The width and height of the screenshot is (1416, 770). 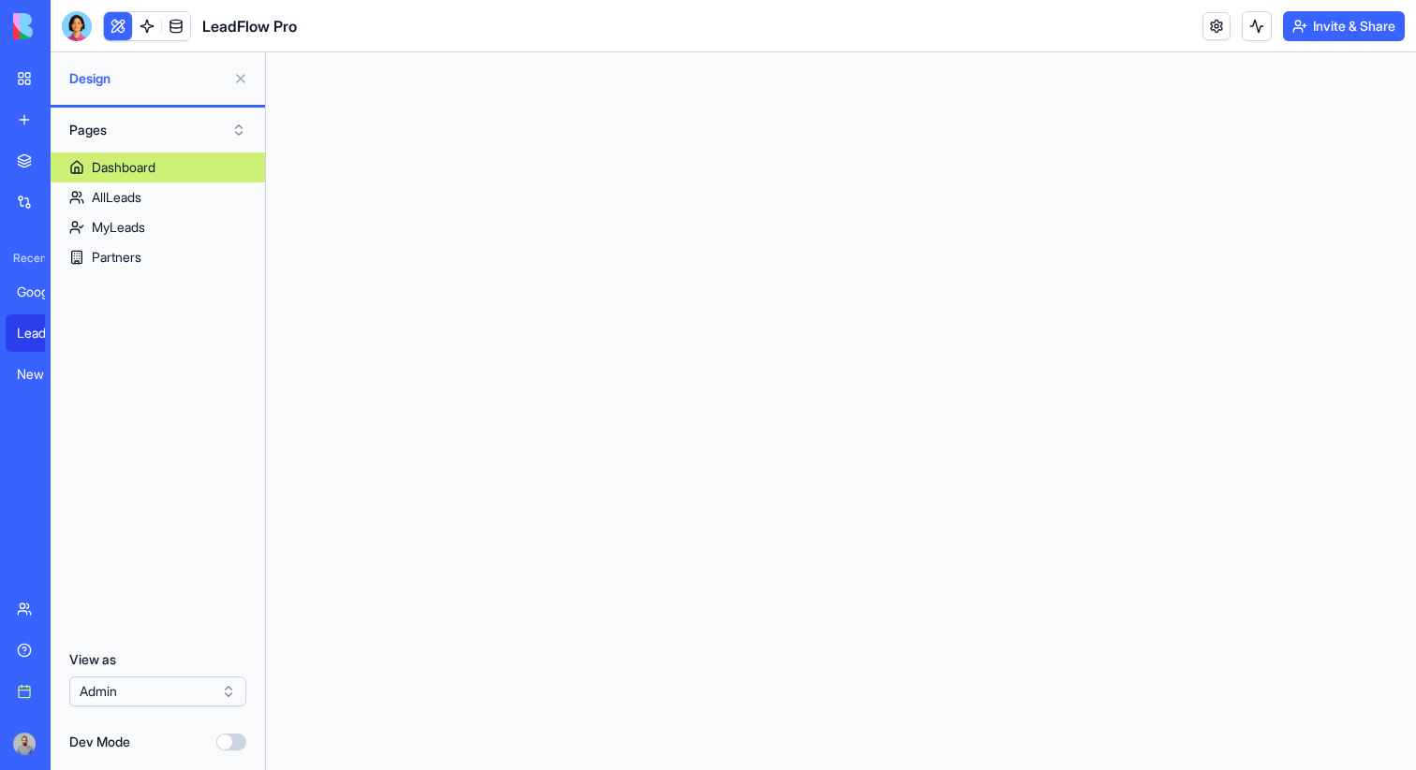 I want to click on a: AllLeads, so click(x=157, y=198).